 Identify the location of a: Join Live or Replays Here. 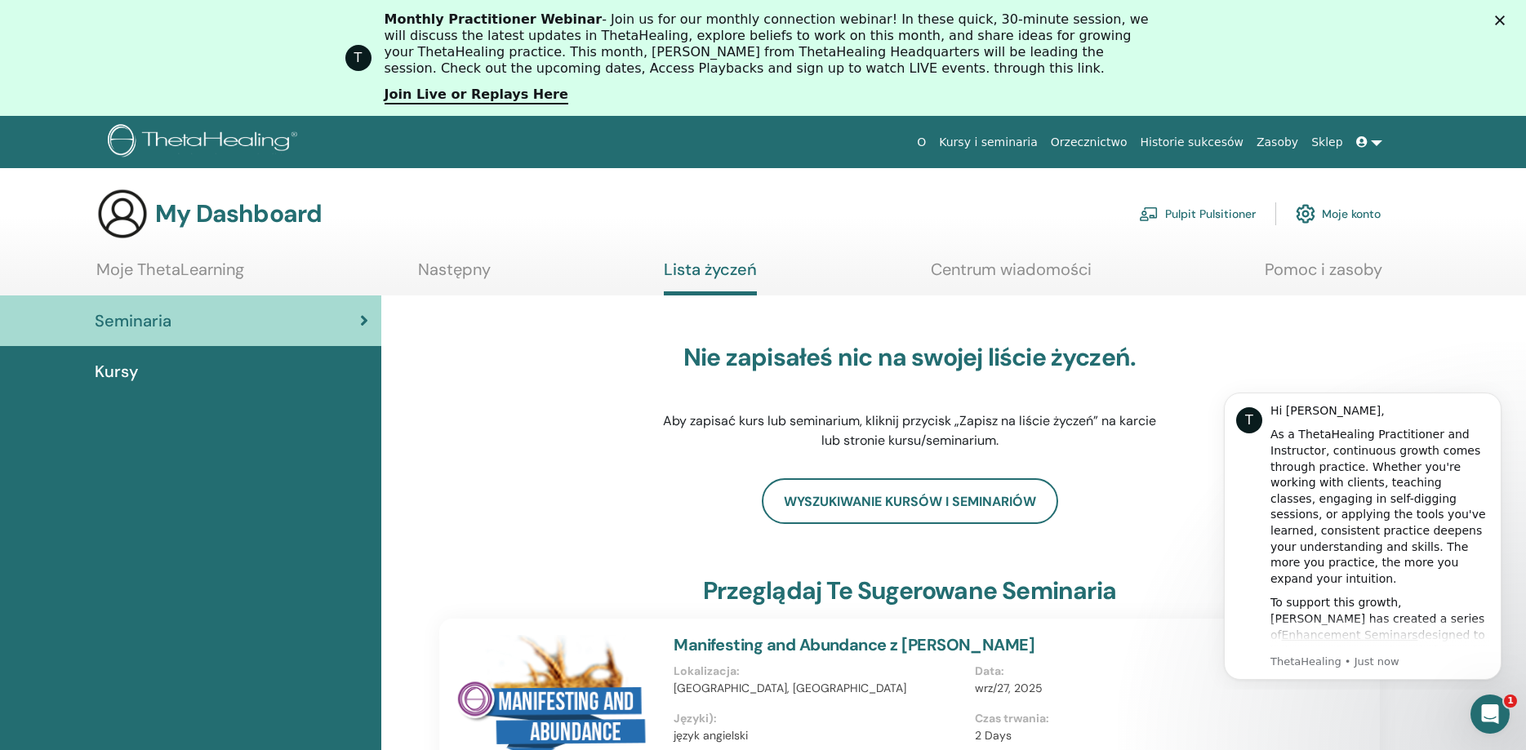
(476, 96).